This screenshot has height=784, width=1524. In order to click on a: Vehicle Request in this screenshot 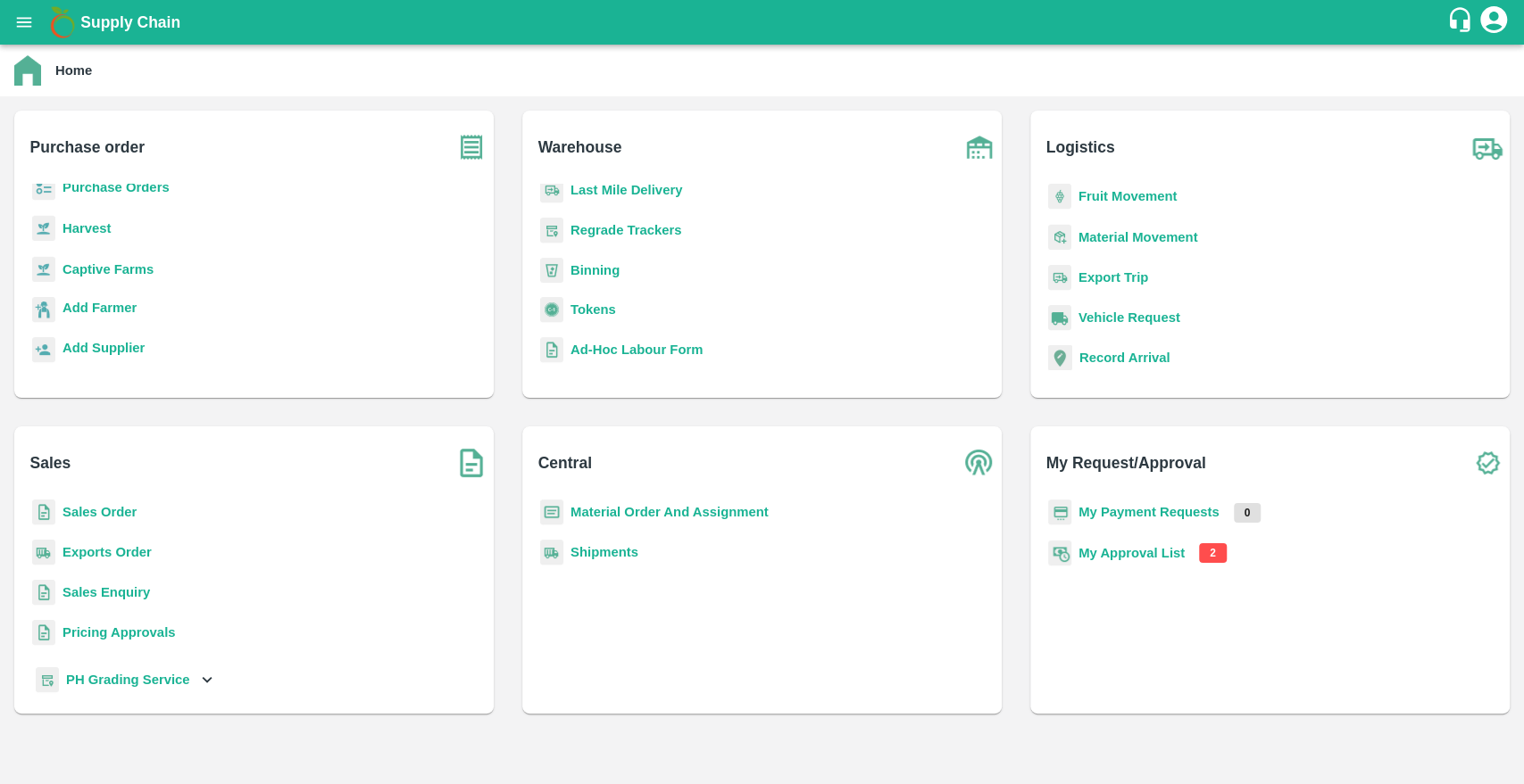, I will do `click(1129, 318)`.